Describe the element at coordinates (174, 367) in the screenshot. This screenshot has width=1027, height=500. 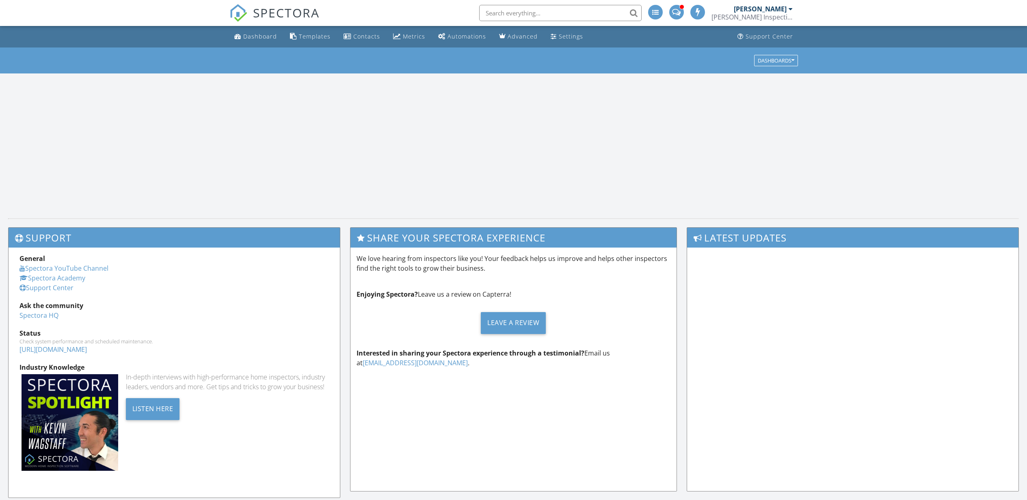
I see `div: Industry Knowledge` at that location.